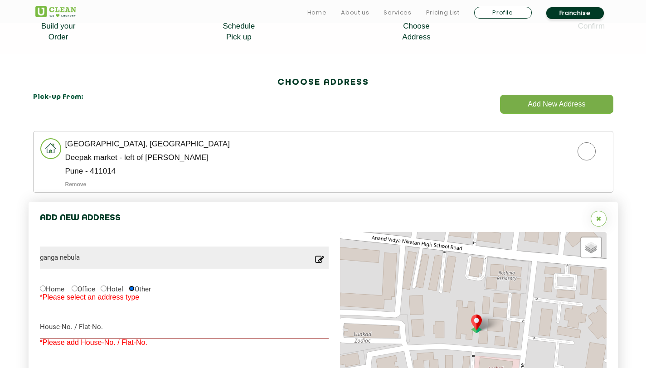  What do you see at coordinates (323, 218) in the screenshot?
I see `h4: Add New Address` at bounding box center [323, 218].